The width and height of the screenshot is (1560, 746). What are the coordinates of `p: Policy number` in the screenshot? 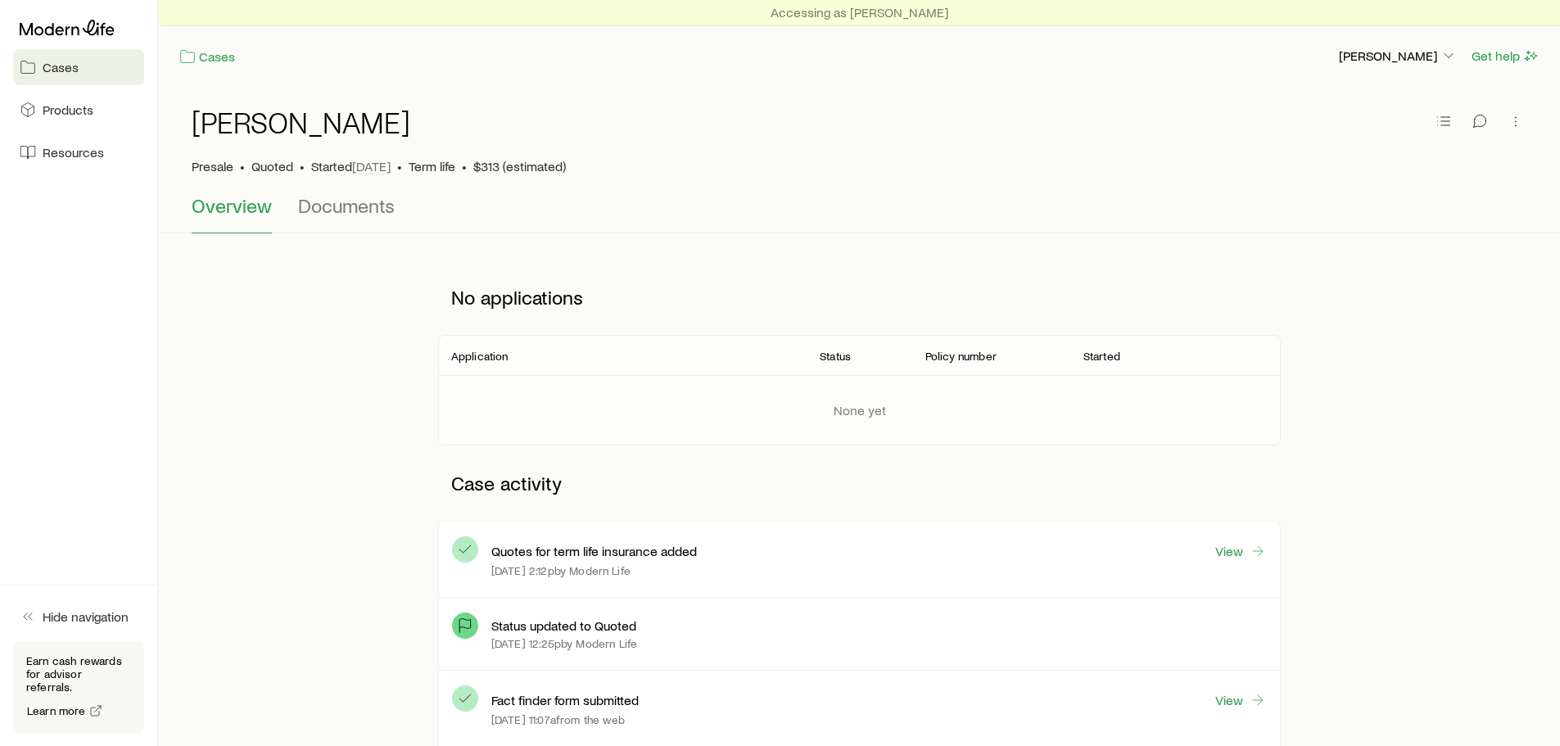 It's located at (960, 356).